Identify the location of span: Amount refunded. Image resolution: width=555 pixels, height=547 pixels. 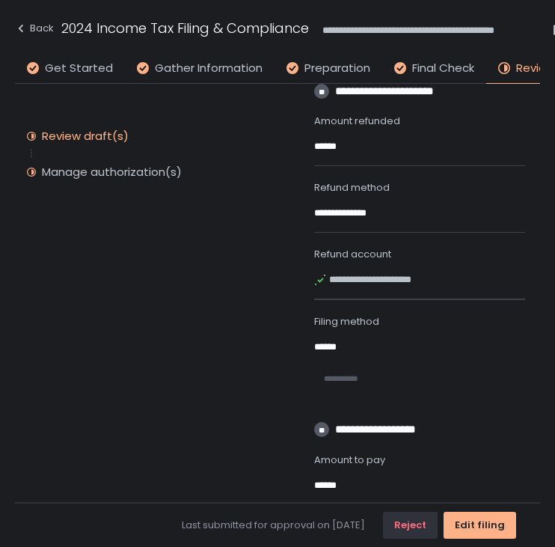
(357, 120).